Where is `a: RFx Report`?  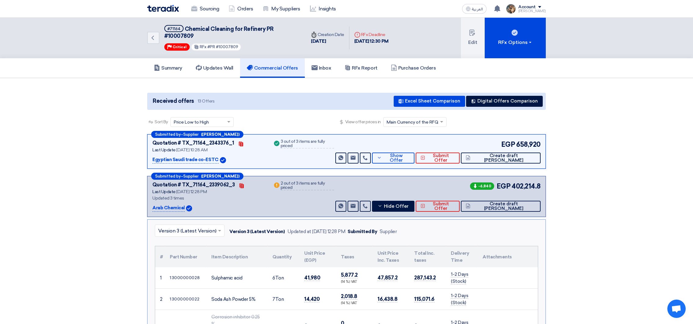 a: RFx Report is located at coordinates (360, 68).